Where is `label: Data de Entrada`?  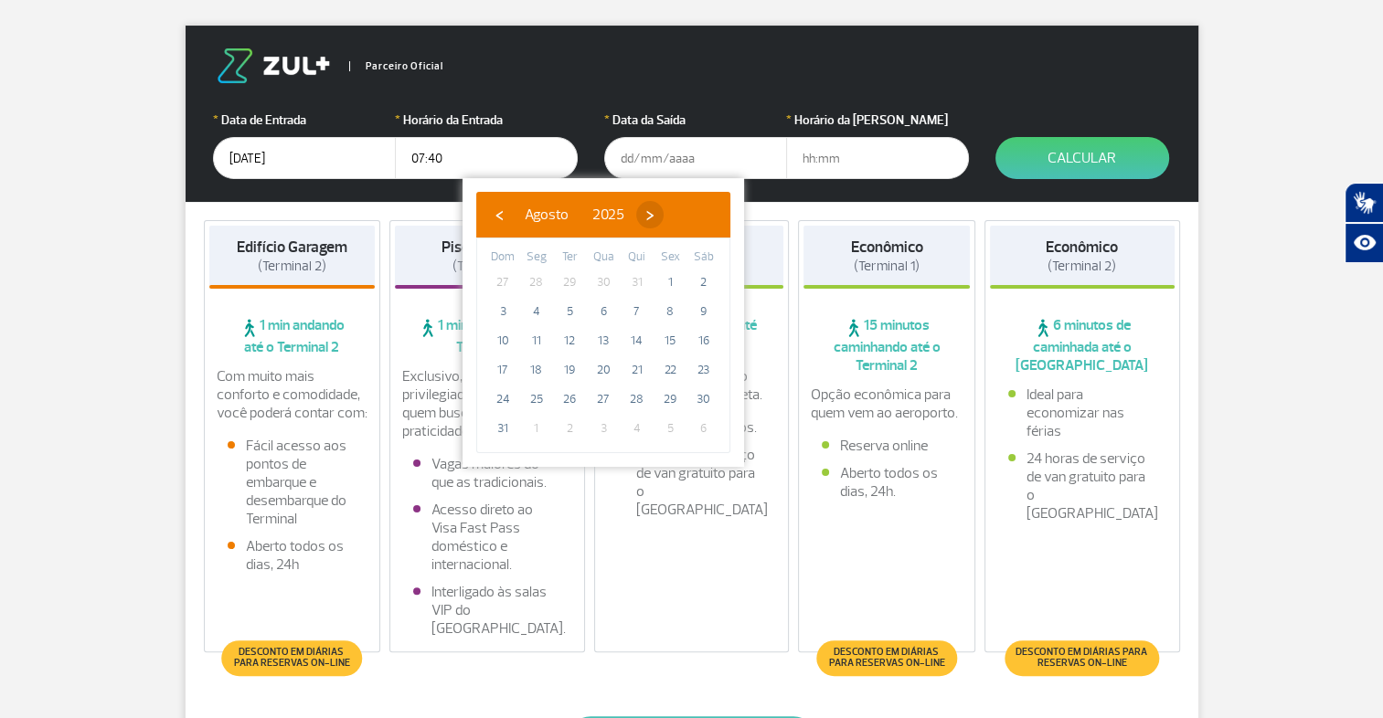 label: Data de Entrada is located at coordinates (304, 120).